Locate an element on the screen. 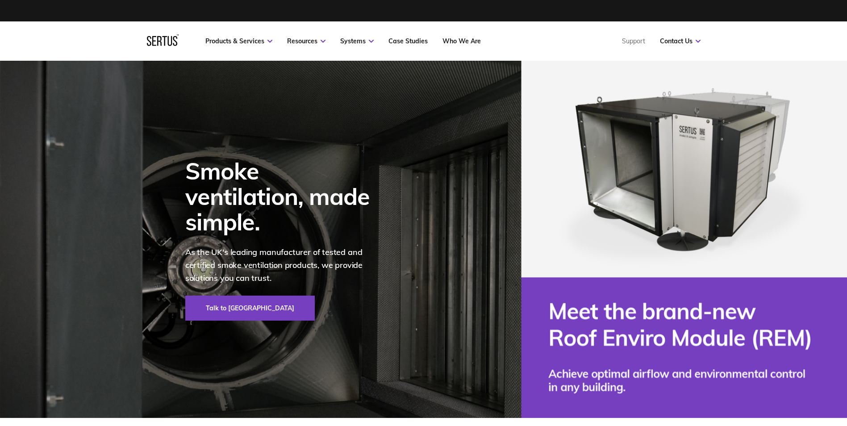 The height and width of the screenshot is (426, 847). a: Products & Services is located at coordinates (239, 41).